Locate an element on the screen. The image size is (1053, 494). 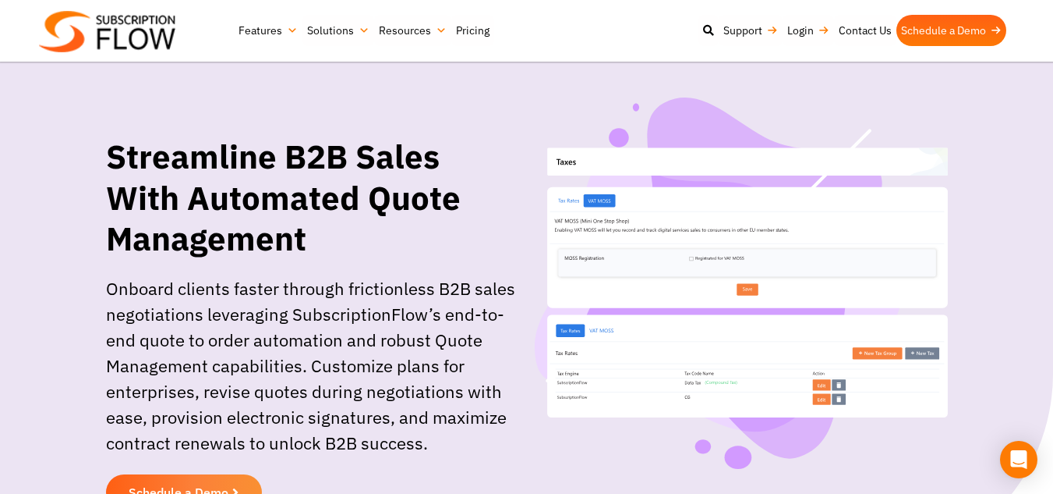
p: Onboard clients faster through frictionless B2B sales negotiations leveraging SubscriptionFlow’s ... is located at coordinates (313, 365).